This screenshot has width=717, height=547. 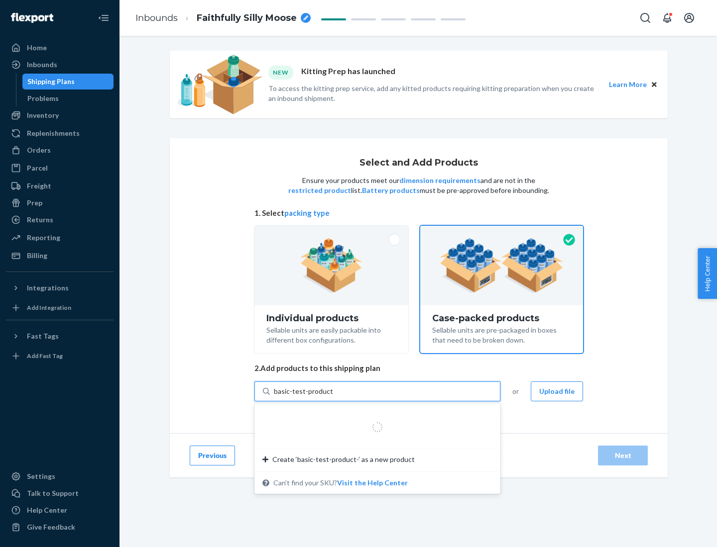 I want to click on a: Replenishments, so click(x=60, y=133).